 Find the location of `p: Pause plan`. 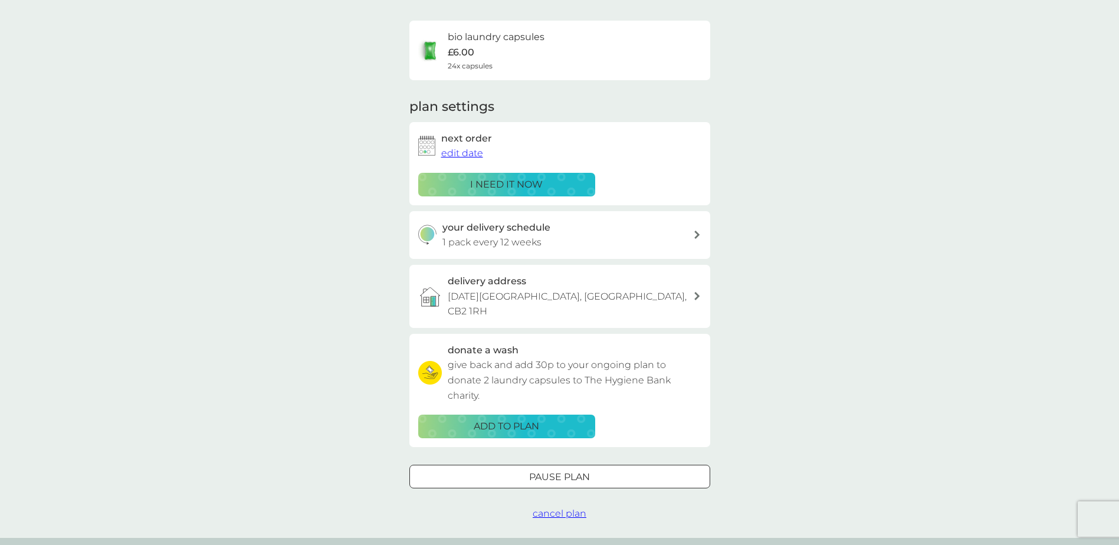

p: Pause plan is located at coordinates (559, 477).